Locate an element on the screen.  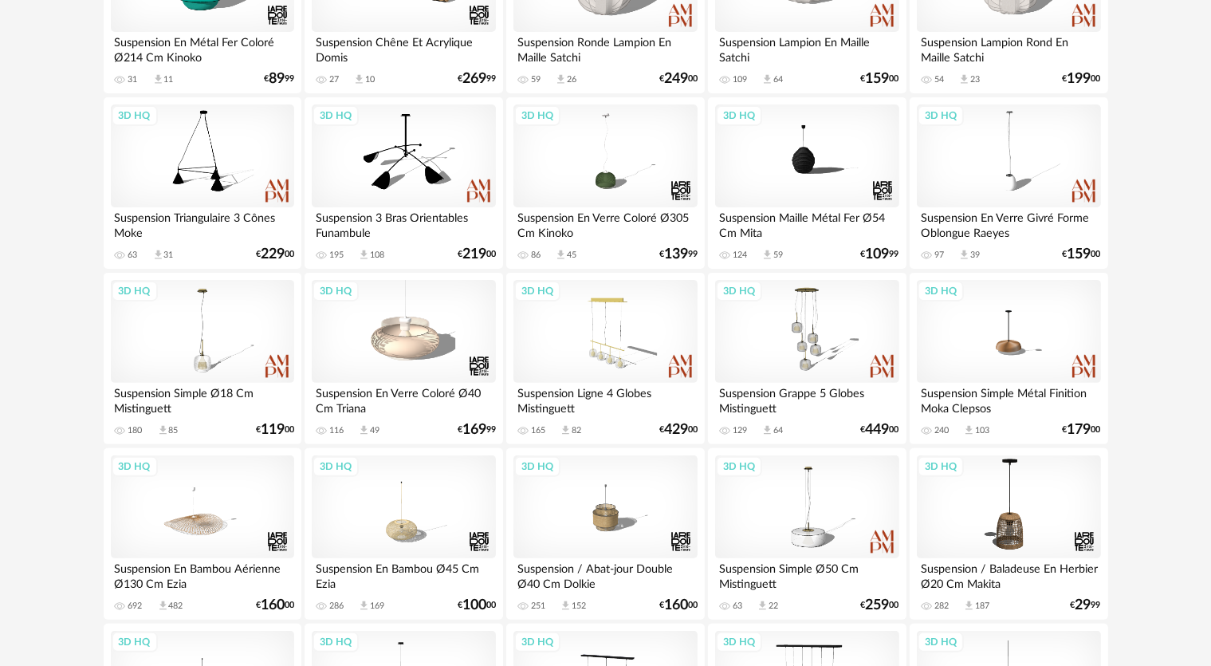
div: 169 is located at coordinates (377, 606).